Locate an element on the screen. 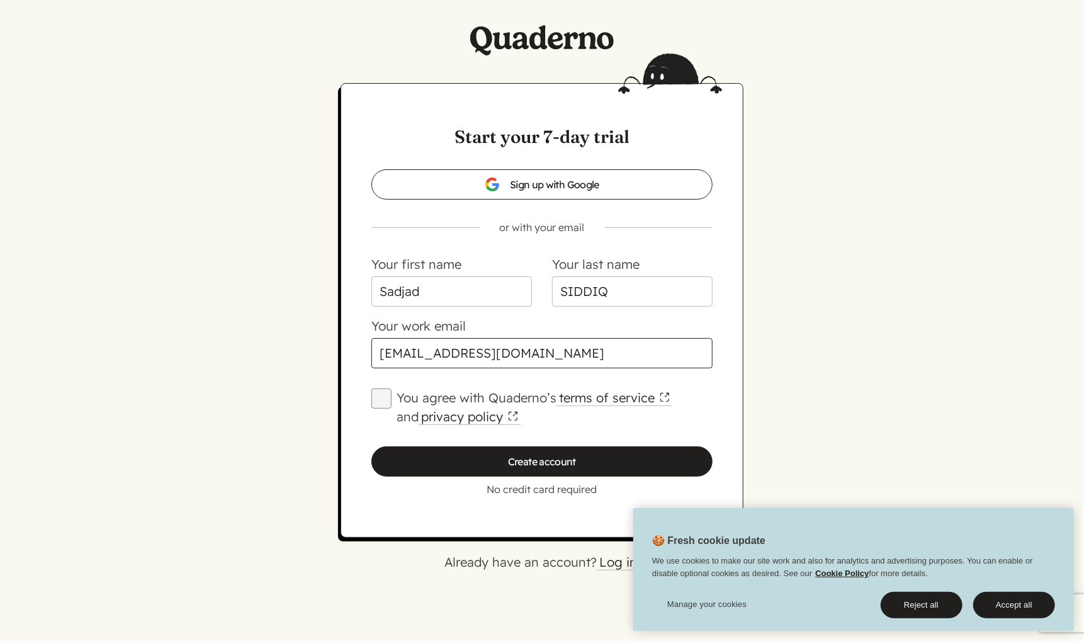  a: Log in is located at coordinates (618, 562).